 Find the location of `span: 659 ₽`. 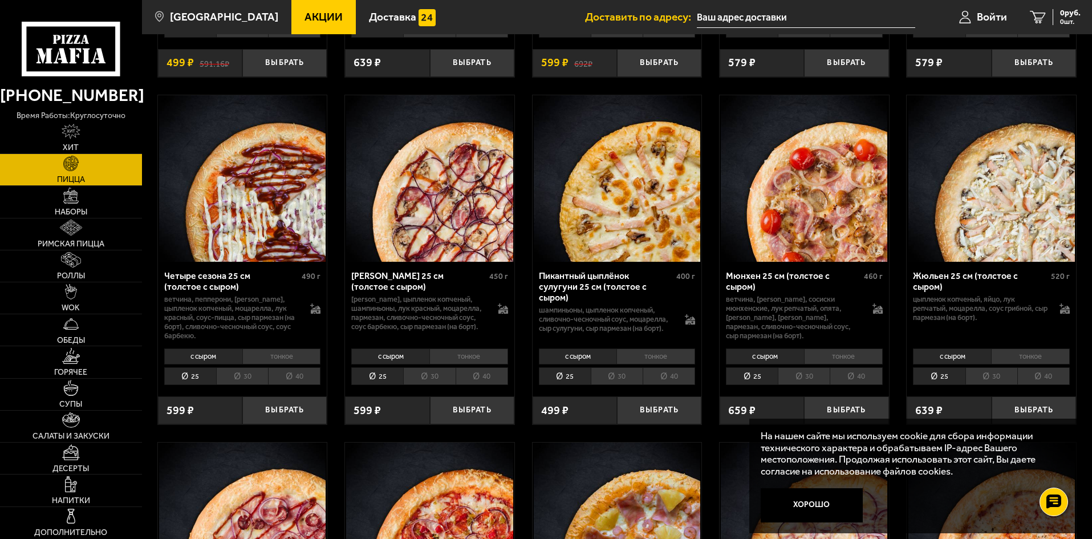

span: 659 ₽ is located at coordinates (742, 411).